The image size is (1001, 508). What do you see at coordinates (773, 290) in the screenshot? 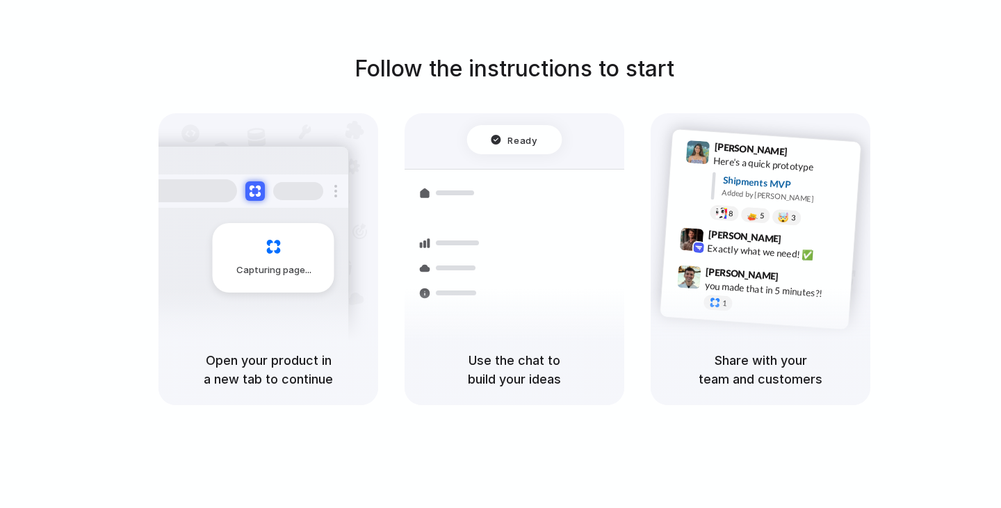
I see `div: you made that in 5 minutes?!` at bounding box center [773, 290].